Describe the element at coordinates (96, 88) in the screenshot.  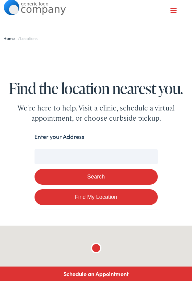
I see `h1: Find the location nearest you.` at that location.